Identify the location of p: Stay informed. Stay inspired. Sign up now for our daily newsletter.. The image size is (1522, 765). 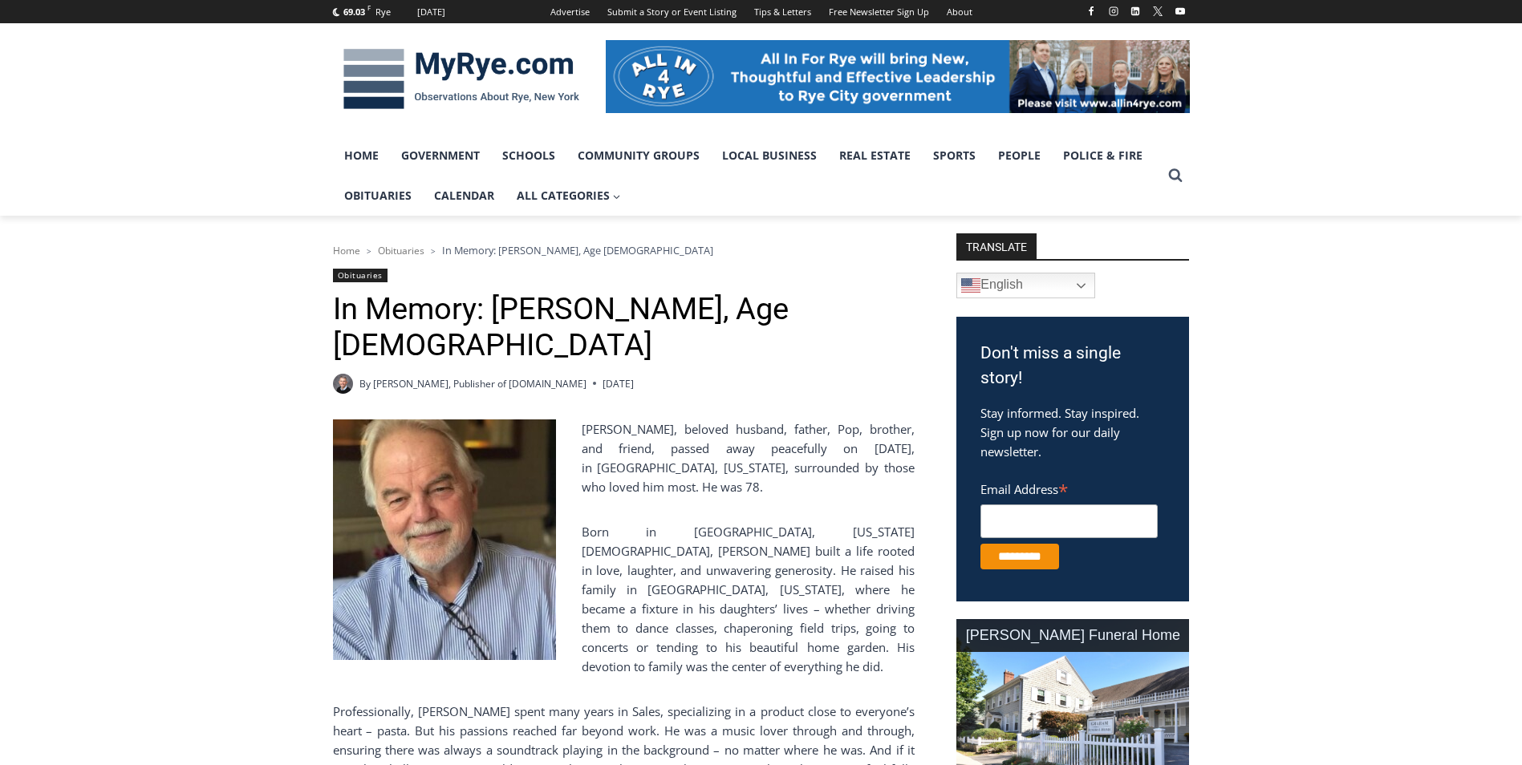
(1072, 432).